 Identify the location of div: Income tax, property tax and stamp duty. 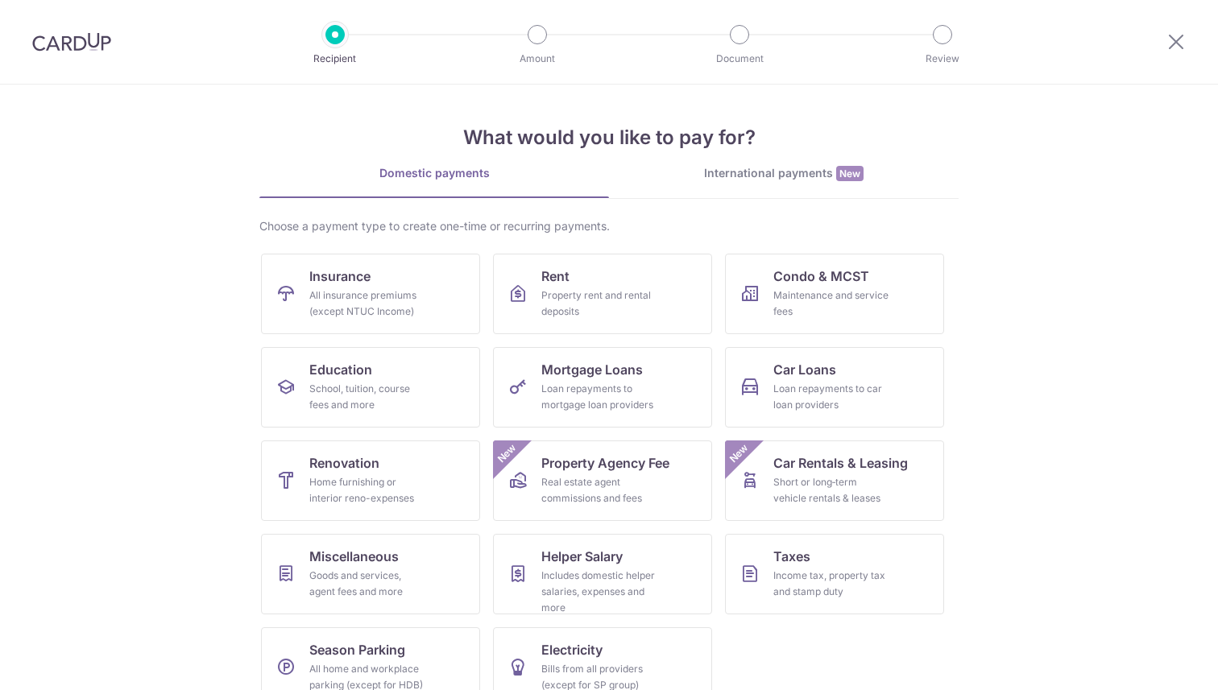
(831, 584).